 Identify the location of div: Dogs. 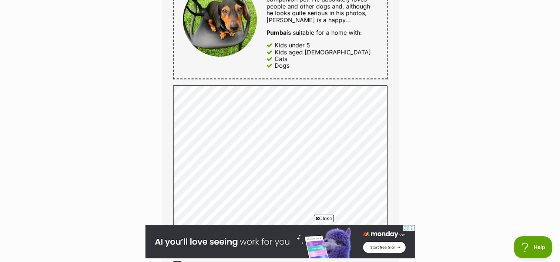
(282, 66).